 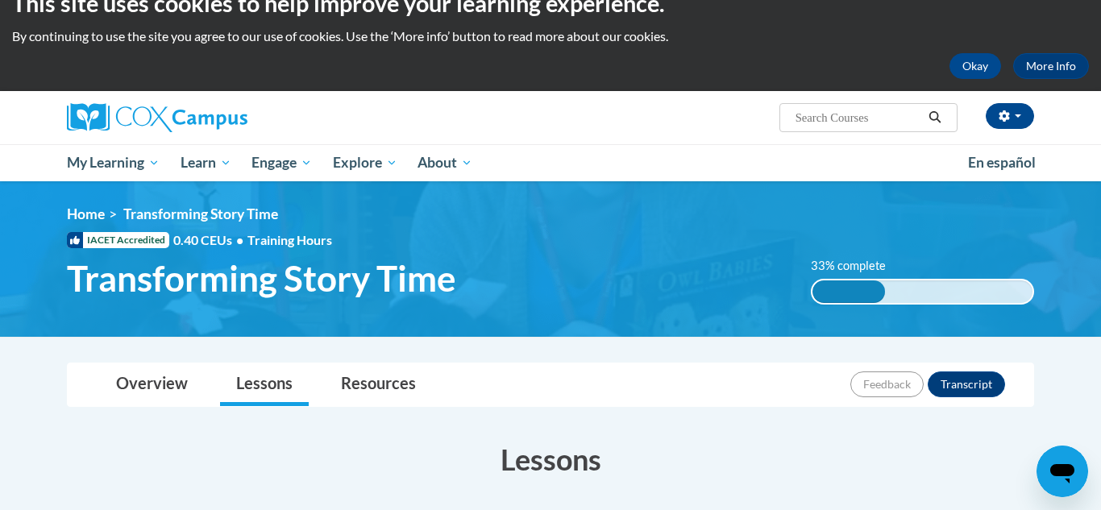 What do you see at coordinates (551, 460) in the screenshot?
I see `h3: Lessons` at bounding box center [551, 460].